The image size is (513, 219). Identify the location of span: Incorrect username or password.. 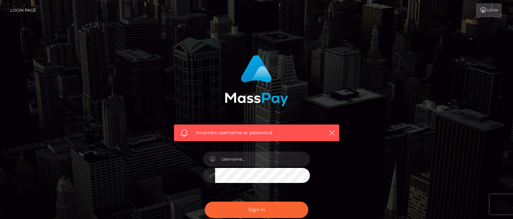
(257, 133).